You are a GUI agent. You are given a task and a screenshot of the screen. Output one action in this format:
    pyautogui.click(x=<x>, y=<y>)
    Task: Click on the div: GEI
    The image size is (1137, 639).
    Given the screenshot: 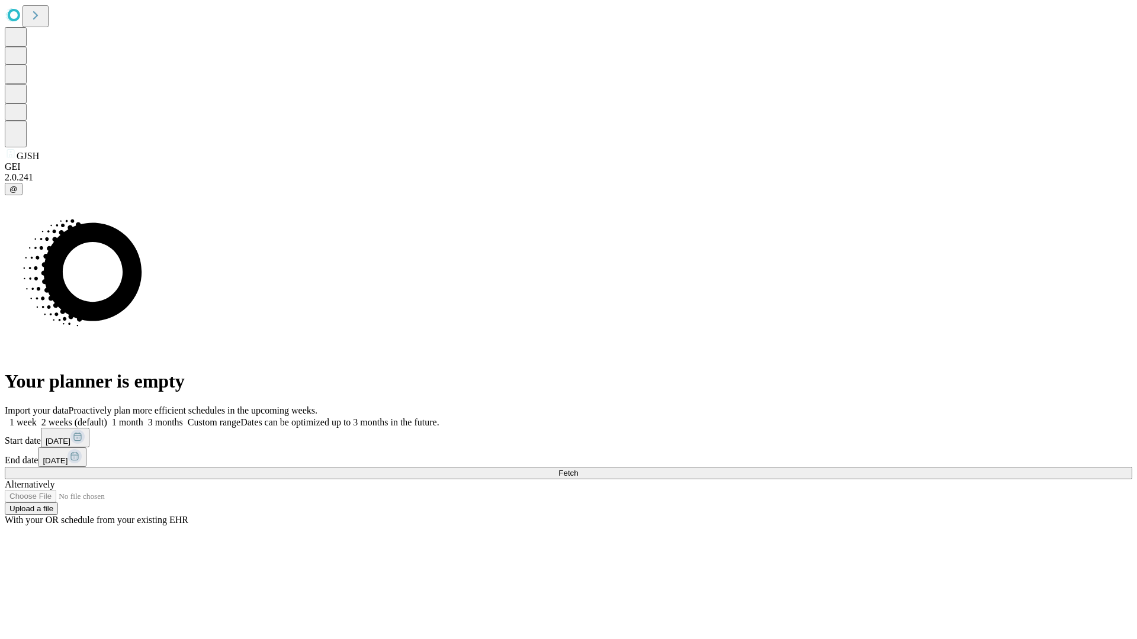 What is the action you would take?
    pyautogui.click(x=568, y=167)
    